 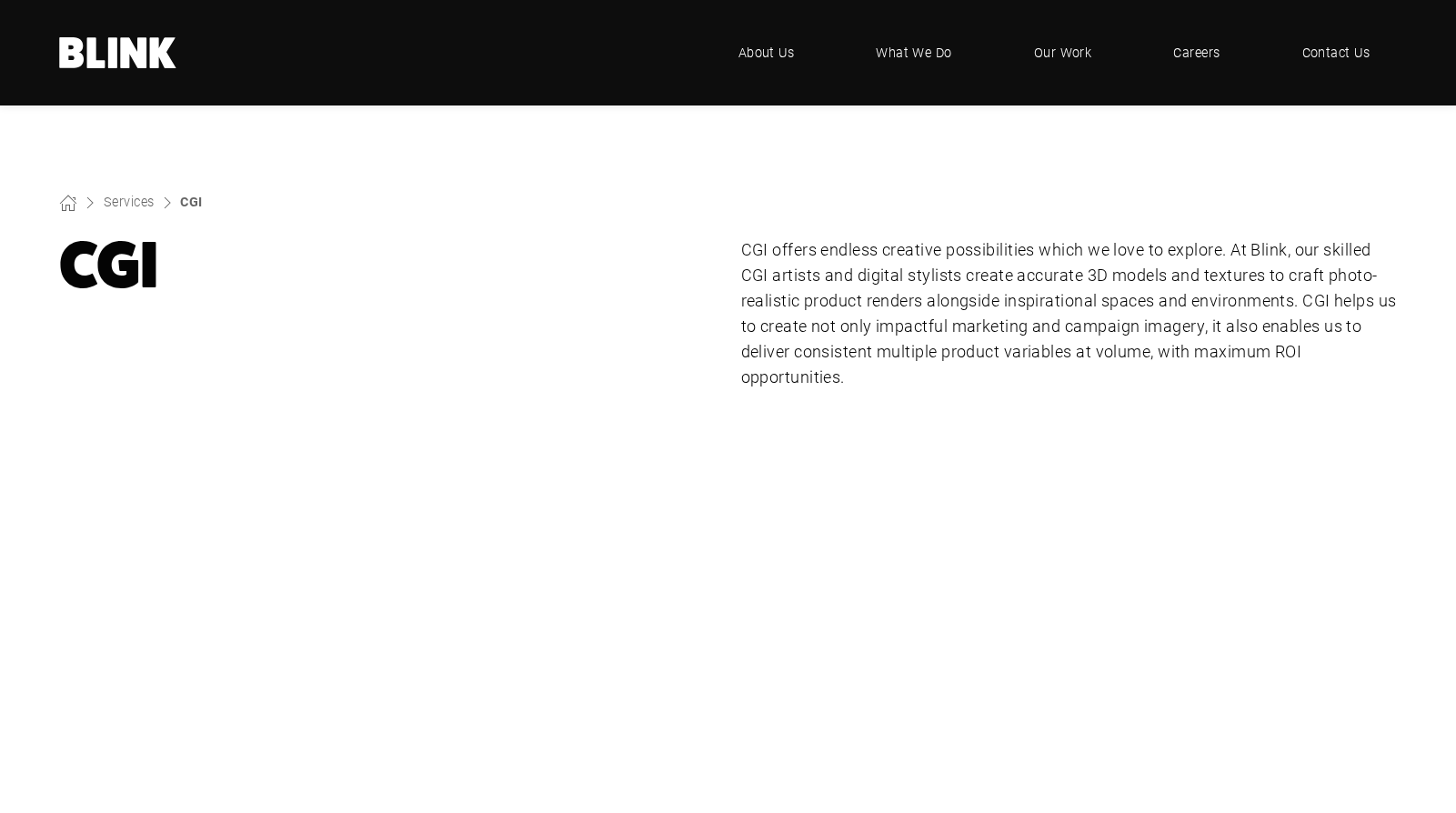 I want to click on a: What We Do, so click(x=914, y=53).